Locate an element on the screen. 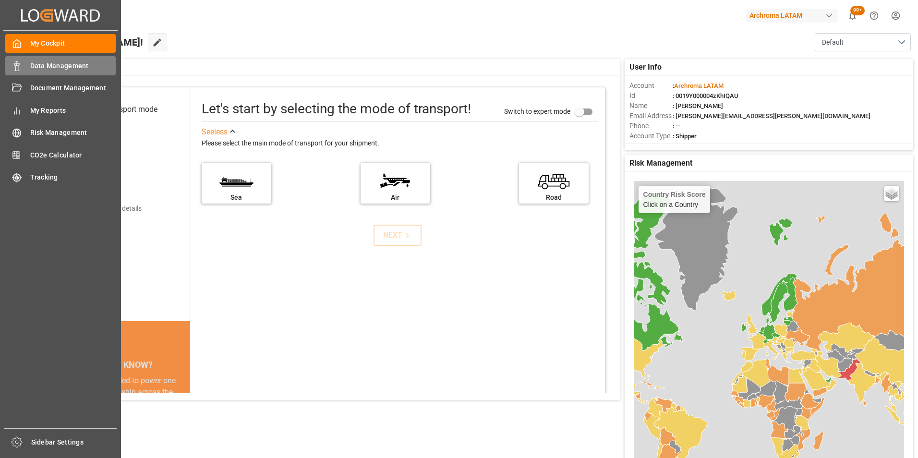 The image size is (918, 458). div: NEXT is located at coordinates (398, 235).